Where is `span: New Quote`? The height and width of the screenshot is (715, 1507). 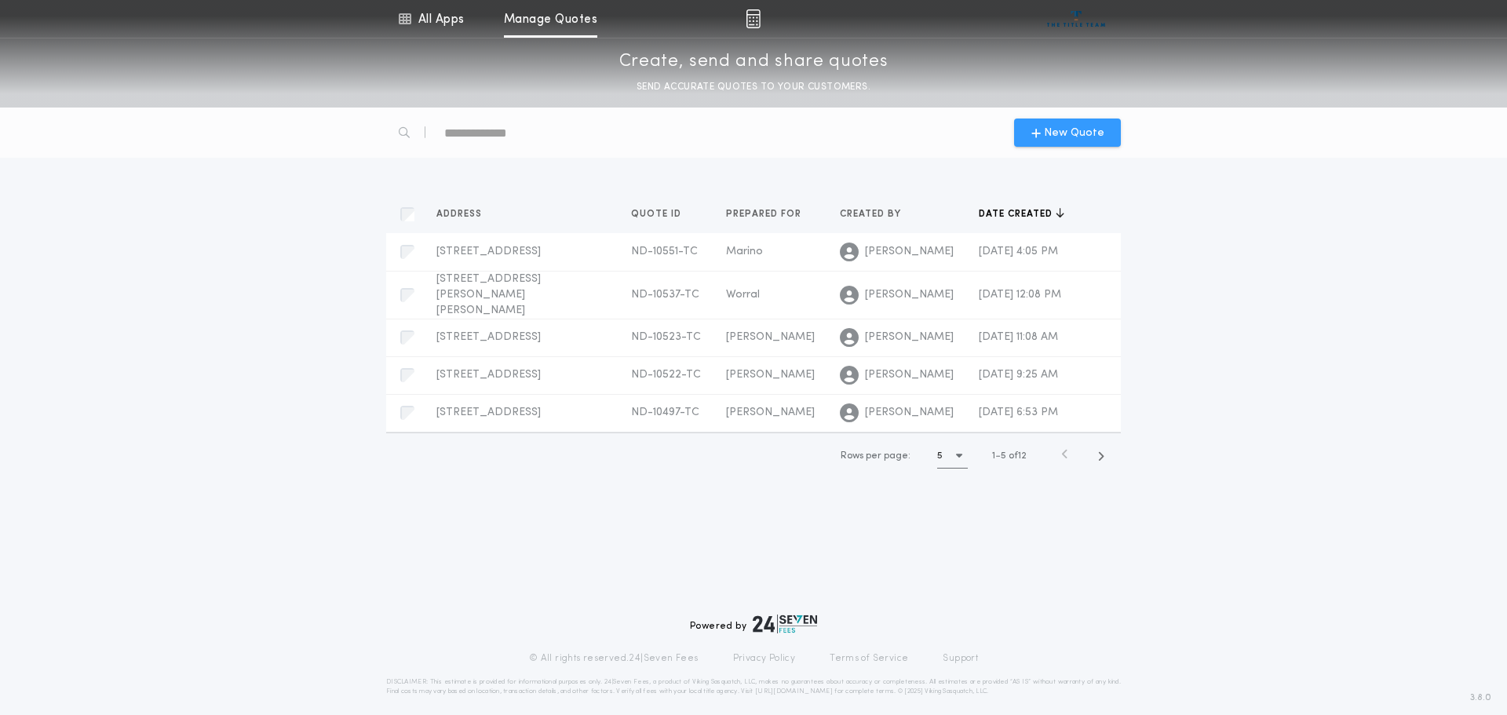
span: New Quote is located at coordinates (1074, 133).